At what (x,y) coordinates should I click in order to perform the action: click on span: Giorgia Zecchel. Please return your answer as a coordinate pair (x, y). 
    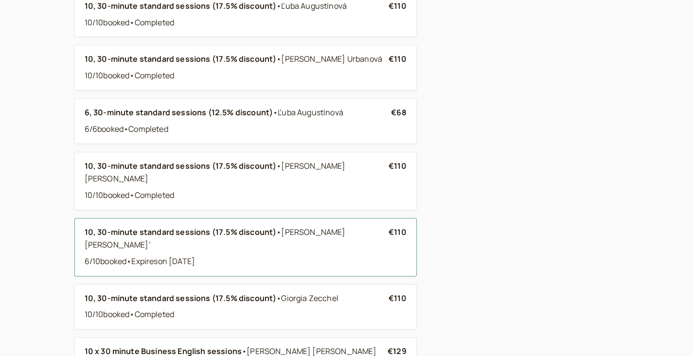
    Looking at the image, I should click on (309, 298).